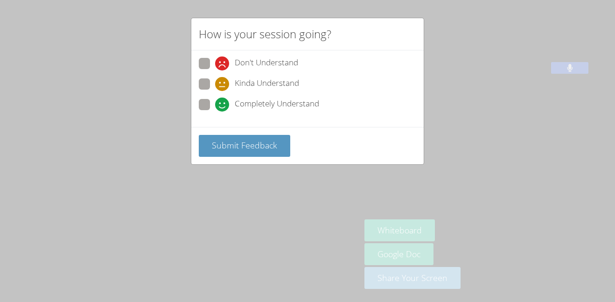 The width and height of the screenshot is (615, 302). I want to click on span: Completely Understand, so click(277, 104).